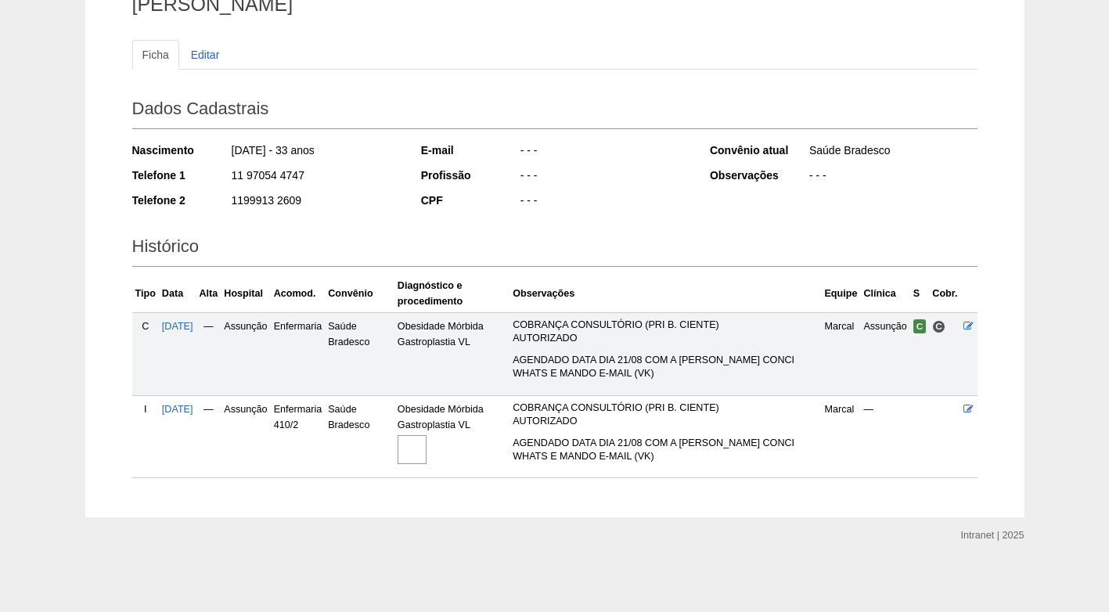 This screenshot has height=612, width=1109. What do you see at coordinates (181, 150) in the screenshot?
I see `div: Nascimento` at bounding box center [181, 150].